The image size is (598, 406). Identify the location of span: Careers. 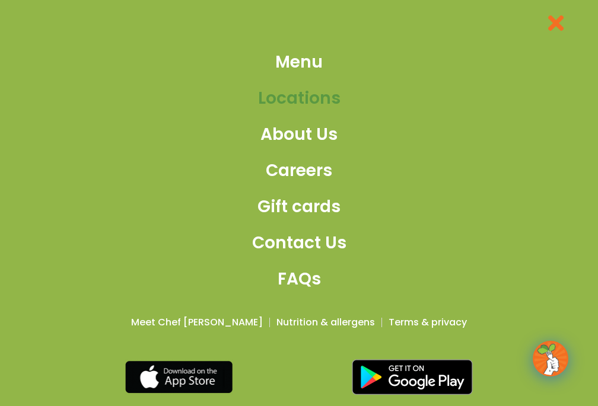
(299, 171).